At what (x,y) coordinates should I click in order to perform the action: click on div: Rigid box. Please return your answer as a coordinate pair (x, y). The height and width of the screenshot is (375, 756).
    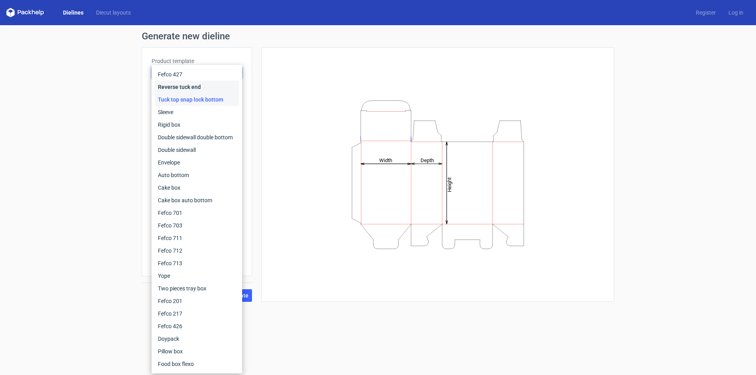
    Looking at the image, I should click on (197, 125).